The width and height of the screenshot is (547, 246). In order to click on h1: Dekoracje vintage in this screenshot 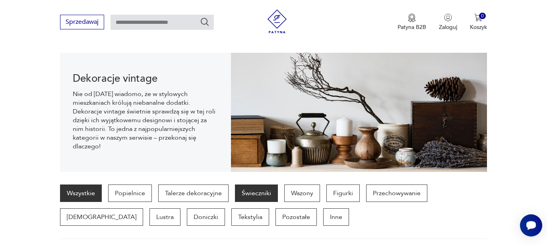, I will do `click(145, 79)`.